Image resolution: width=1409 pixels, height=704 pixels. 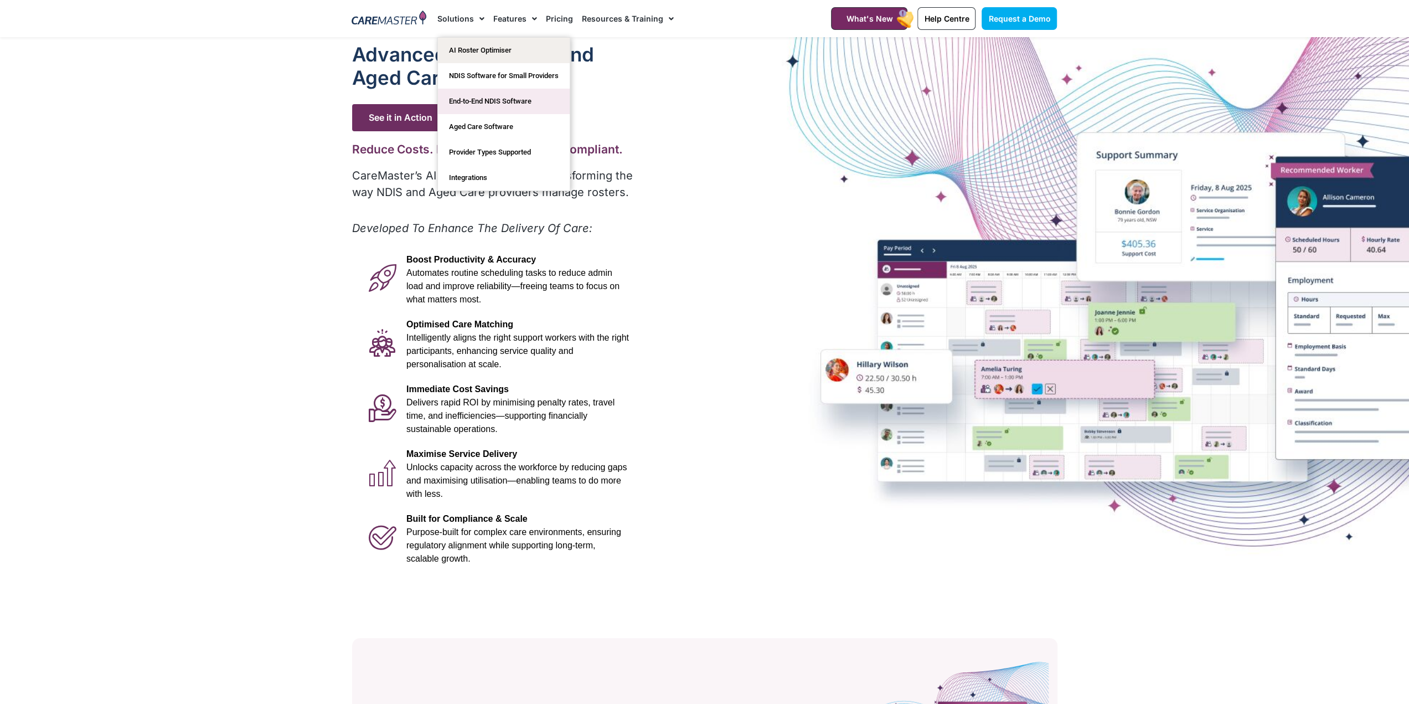 What do you see at coordinates (493, 149) in the screenshot?
I see `h2: Reduce Costs. Boost Efficiency. Stay Compliant.` at bounding box center [493, 149].